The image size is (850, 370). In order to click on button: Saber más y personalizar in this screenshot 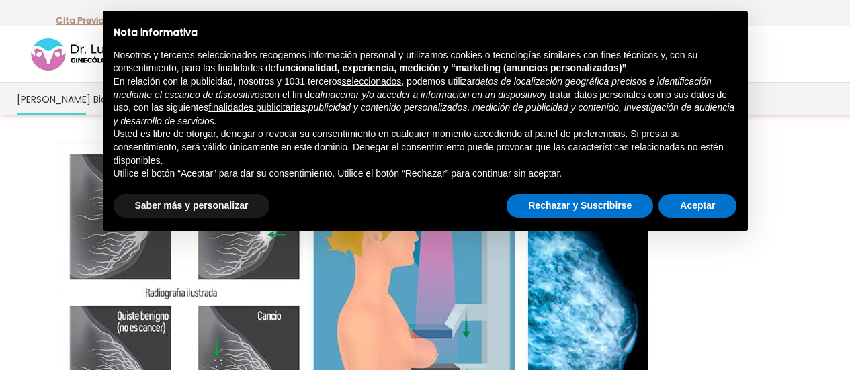, I will do `click(191, 206)`.